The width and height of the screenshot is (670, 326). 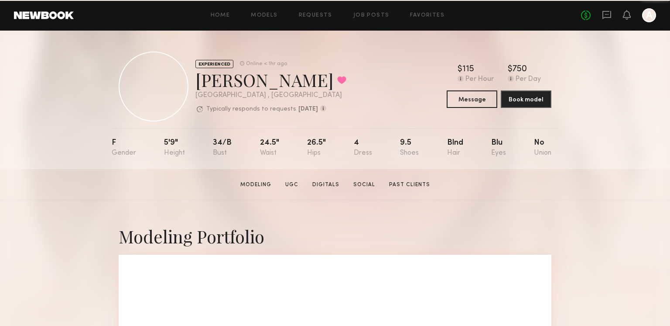 What do you see at coordinates (220, 15) in the screenshot?
I see `a: Home` at bounding box center [220, 15].